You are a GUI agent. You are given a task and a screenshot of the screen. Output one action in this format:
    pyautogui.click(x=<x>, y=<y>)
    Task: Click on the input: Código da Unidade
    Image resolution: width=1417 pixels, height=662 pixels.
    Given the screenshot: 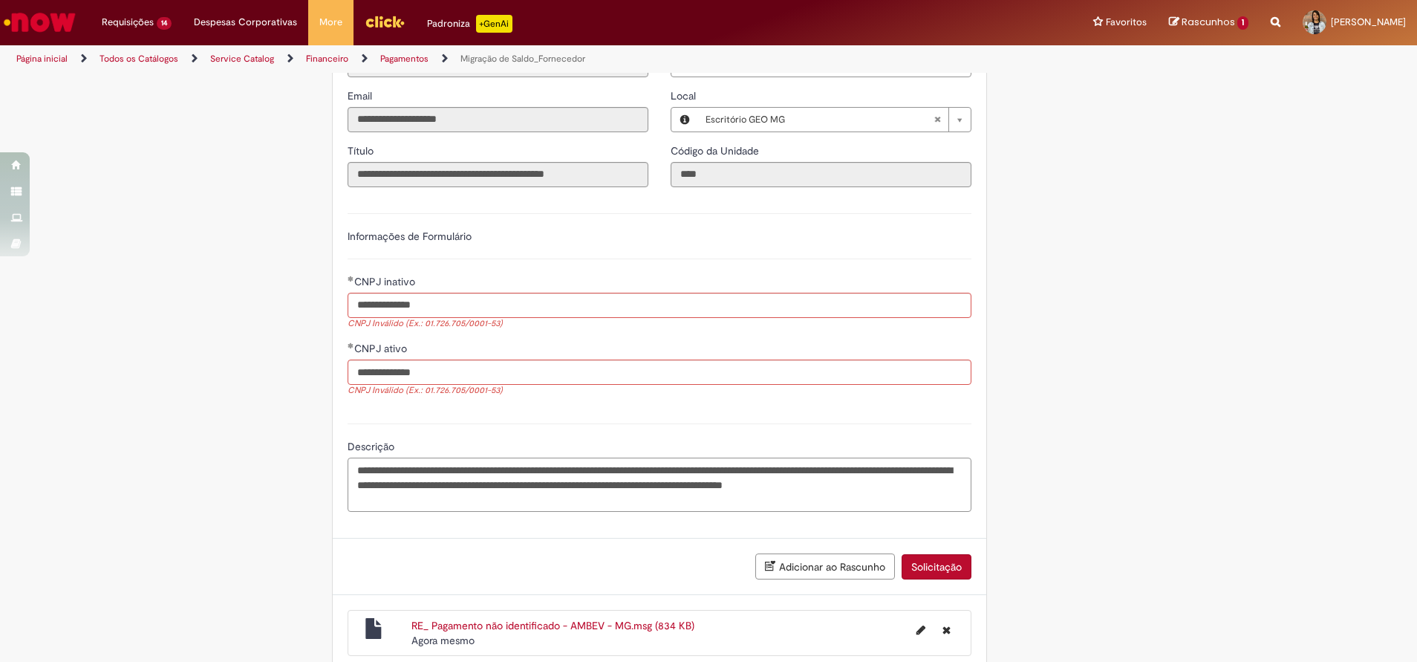 What is the action you would take?
    pyautogui.click(x=821, y=175)
    